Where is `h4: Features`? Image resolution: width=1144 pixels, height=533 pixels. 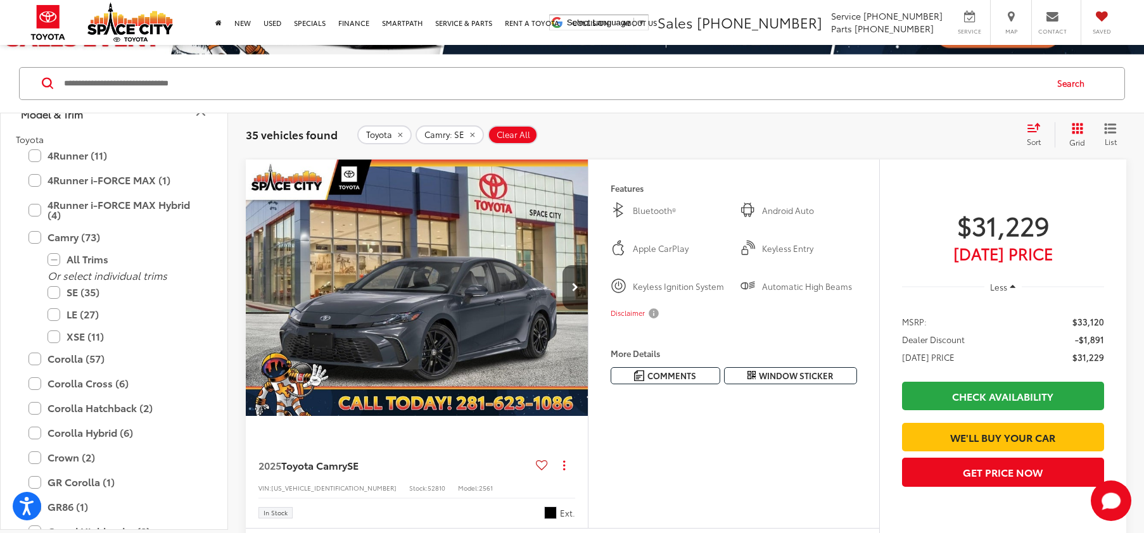
h4: Features is located at coordinates (733, 188).